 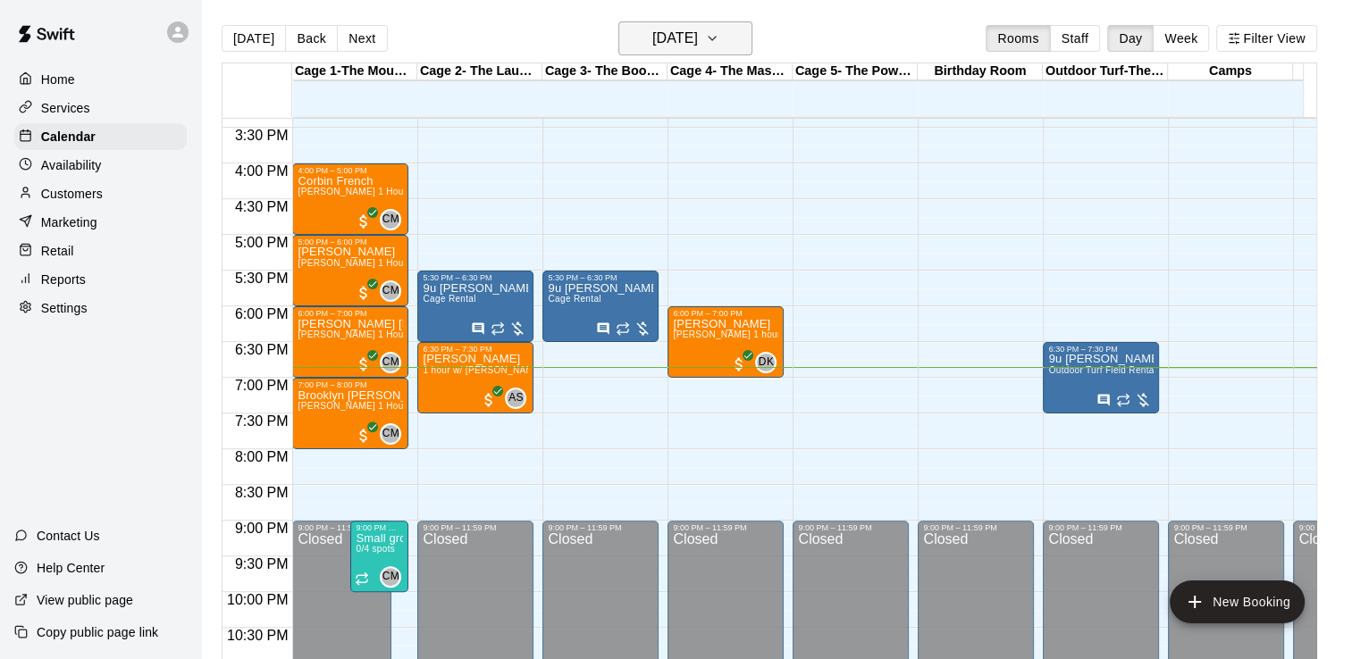 I want to click on span: 6:00 PM, so click(x=262, y=314).